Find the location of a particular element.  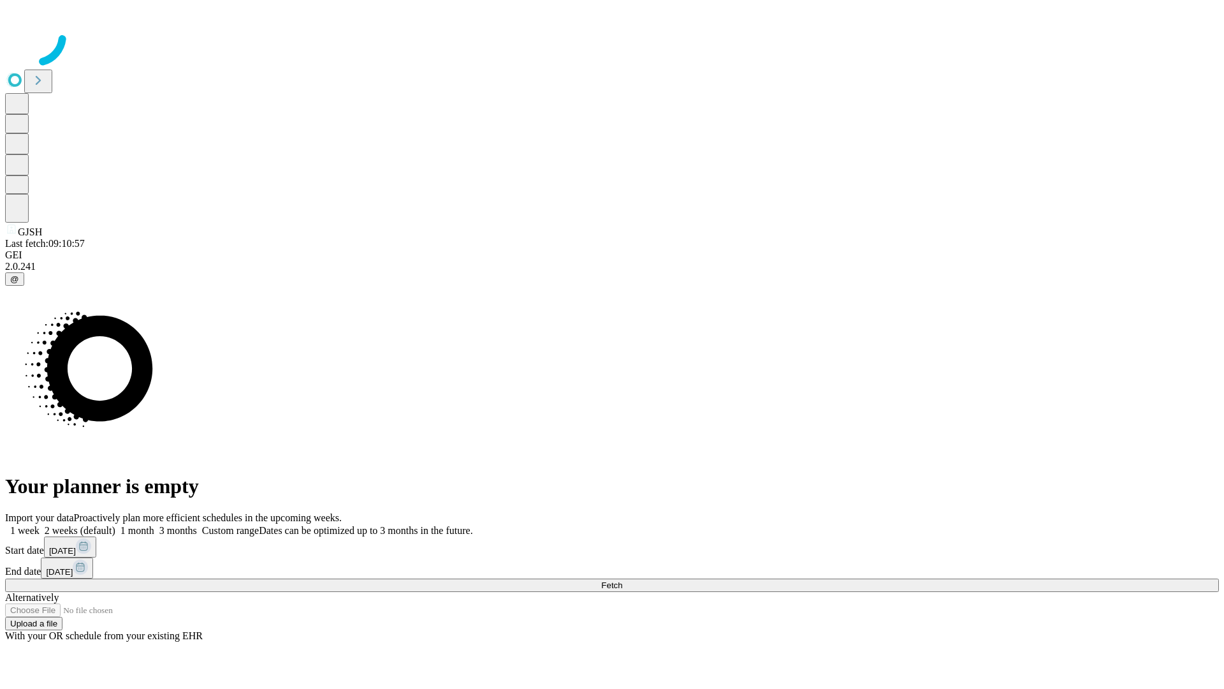

div: 2.0.241 is located at coordinates (612, 267).